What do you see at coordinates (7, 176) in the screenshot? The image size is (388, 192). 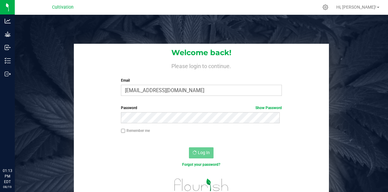 I see `p: 01:13 PM EDT` at bounding box center [7, 176].